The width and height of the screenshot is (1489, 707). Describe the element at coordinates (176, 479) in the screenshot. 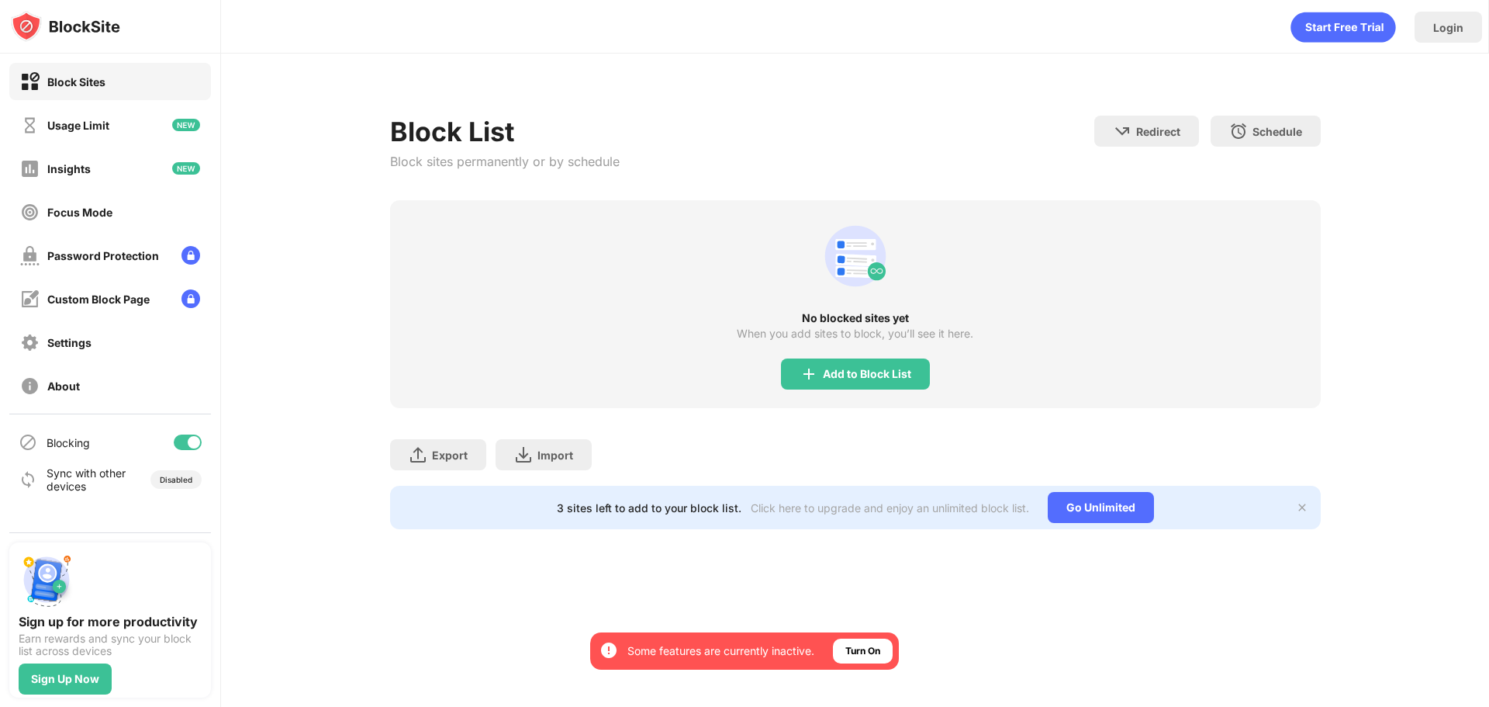

I see `div: Disabled` at that location.